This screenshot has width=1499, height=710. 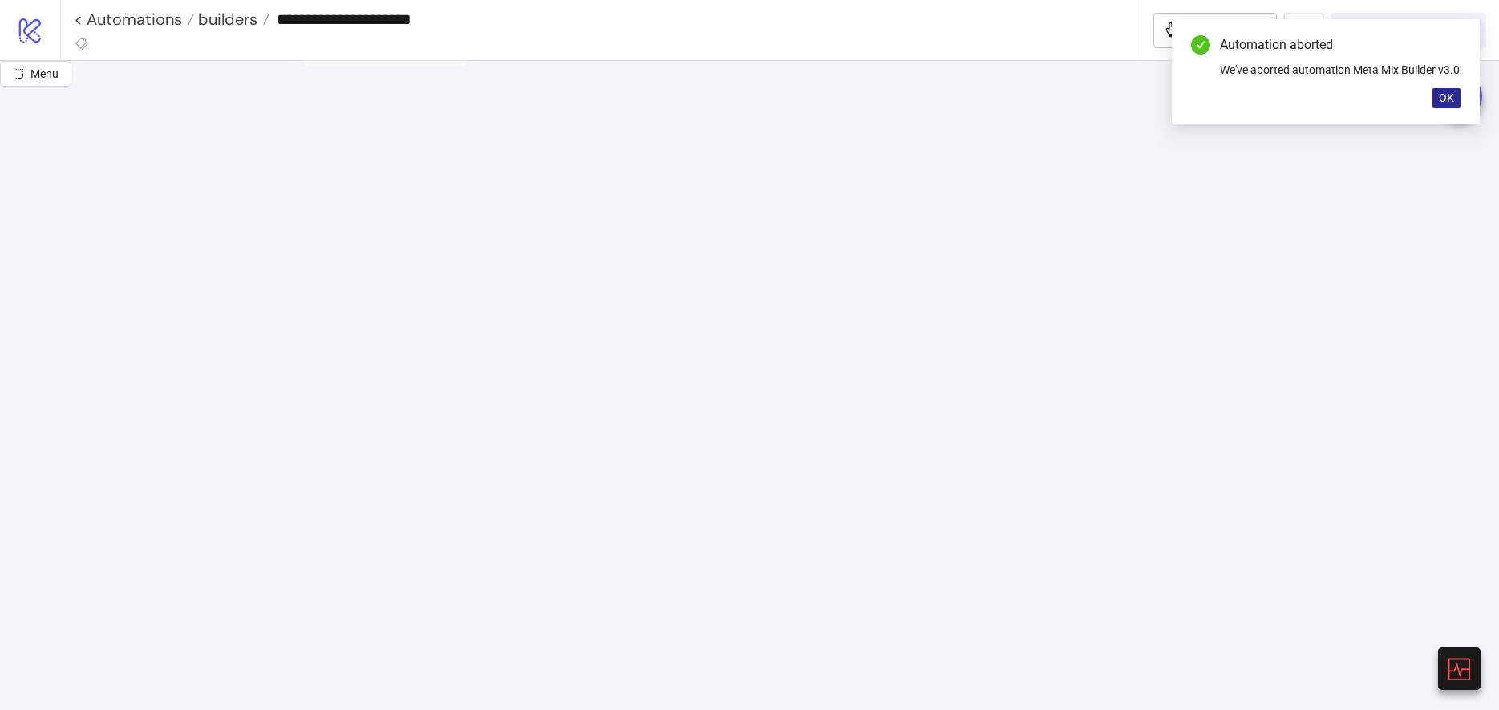 I want to click on span: Menu, so click(x=44, y=74).